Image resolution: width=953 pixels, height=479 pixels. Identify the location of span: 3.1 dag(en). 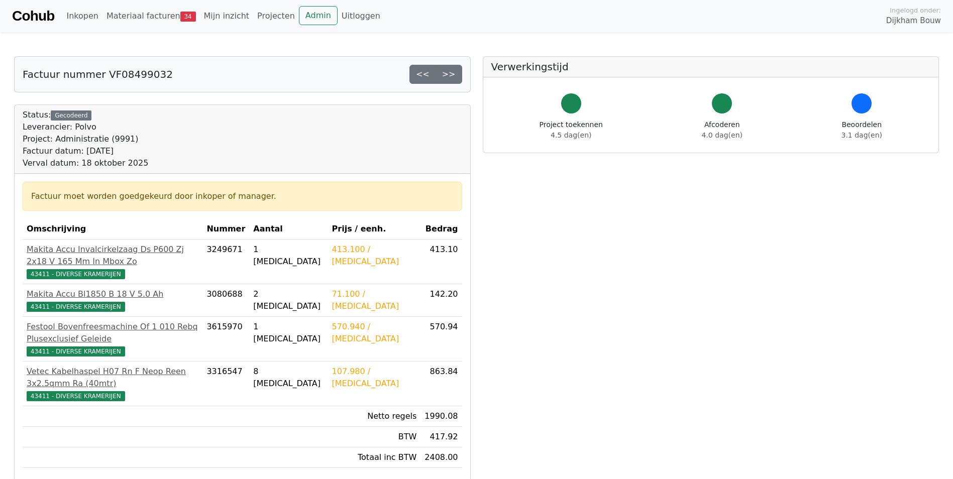
(862, 135).